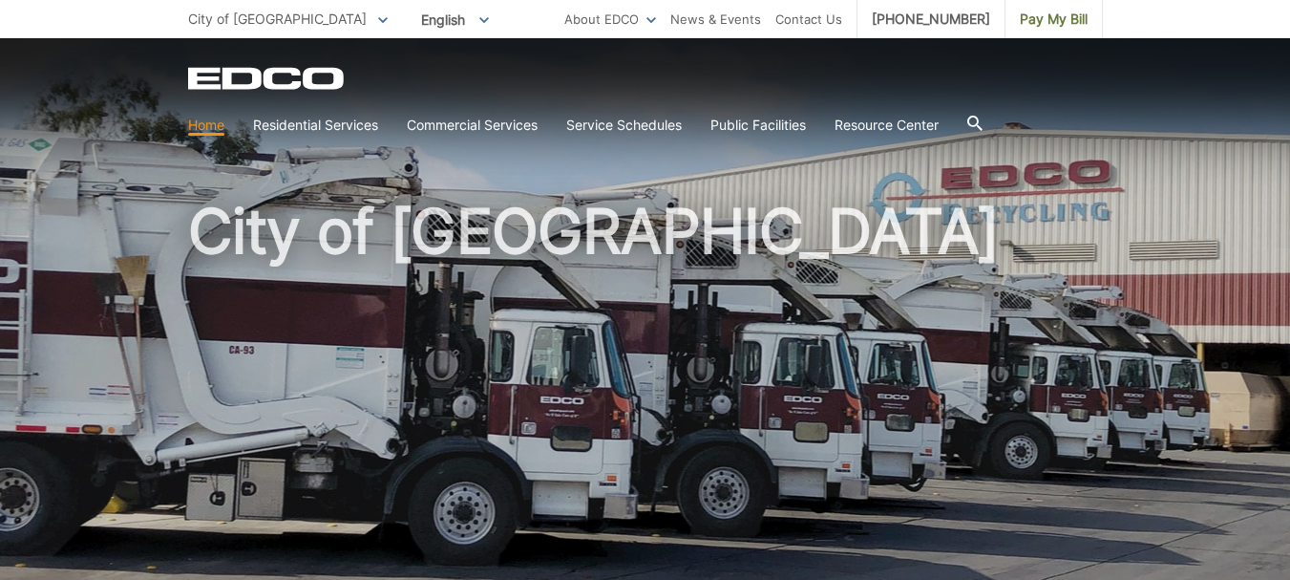 This screenshot has width=1290, height=580. Describe the element at coordinates (886, 125) in the screenshot. I see `a: Resource Center` at that location.